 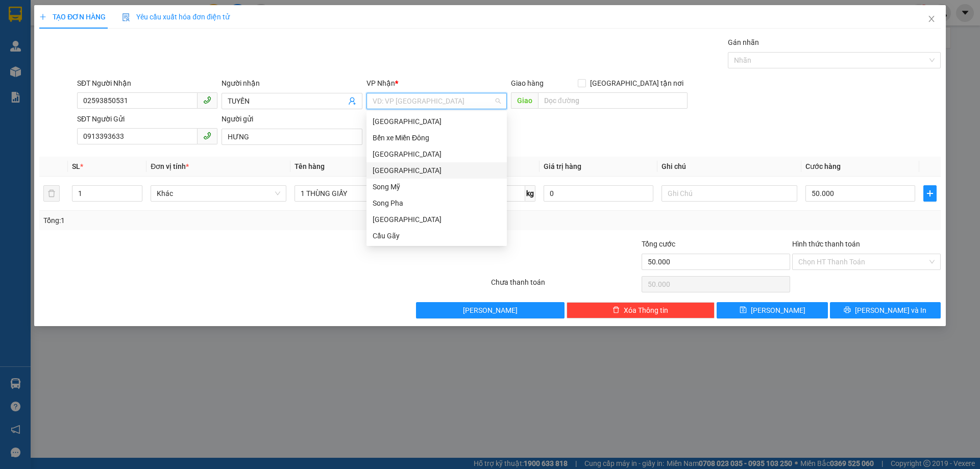 What do you see at coordinates (218, 193) in the screenshot?
I see `span: Khác` at bounding box center [218, 193].